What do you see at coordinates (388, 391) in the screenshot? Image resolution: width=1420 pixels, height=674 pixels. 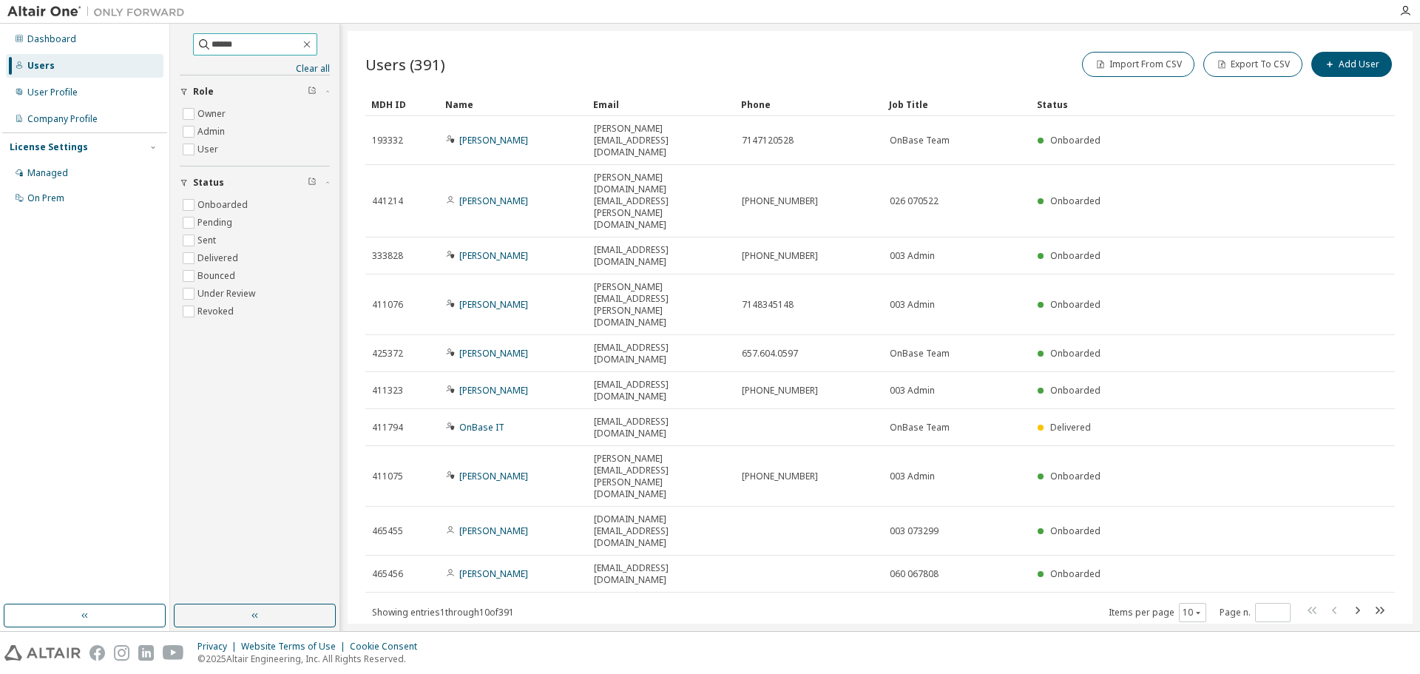 I see `span: 411323` at bounding box center [388, 391].